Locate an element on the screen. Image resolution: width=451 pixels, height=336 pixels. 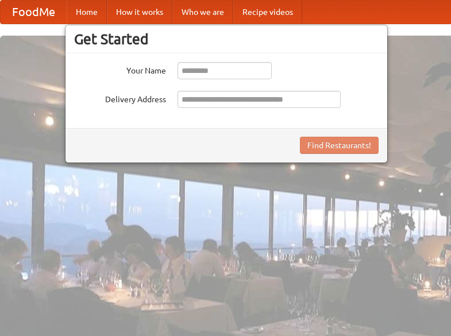
a: Who we are is located at coordinates (203, 12).